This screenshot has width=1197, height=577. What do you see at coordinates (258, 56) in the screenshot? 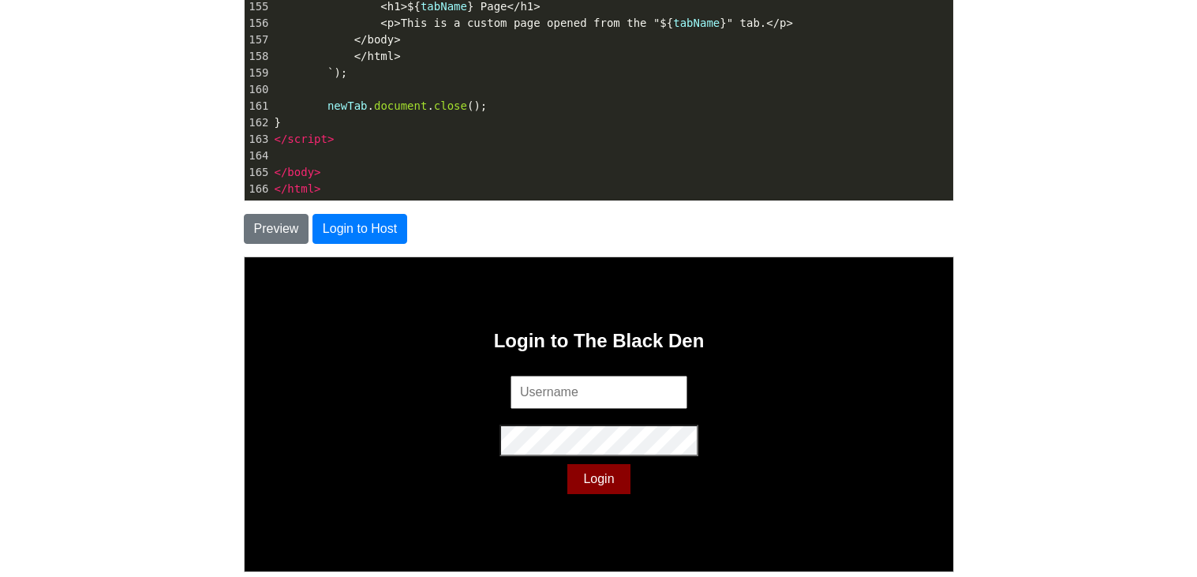
I see `div: 158` at bounding box center [258, 56].